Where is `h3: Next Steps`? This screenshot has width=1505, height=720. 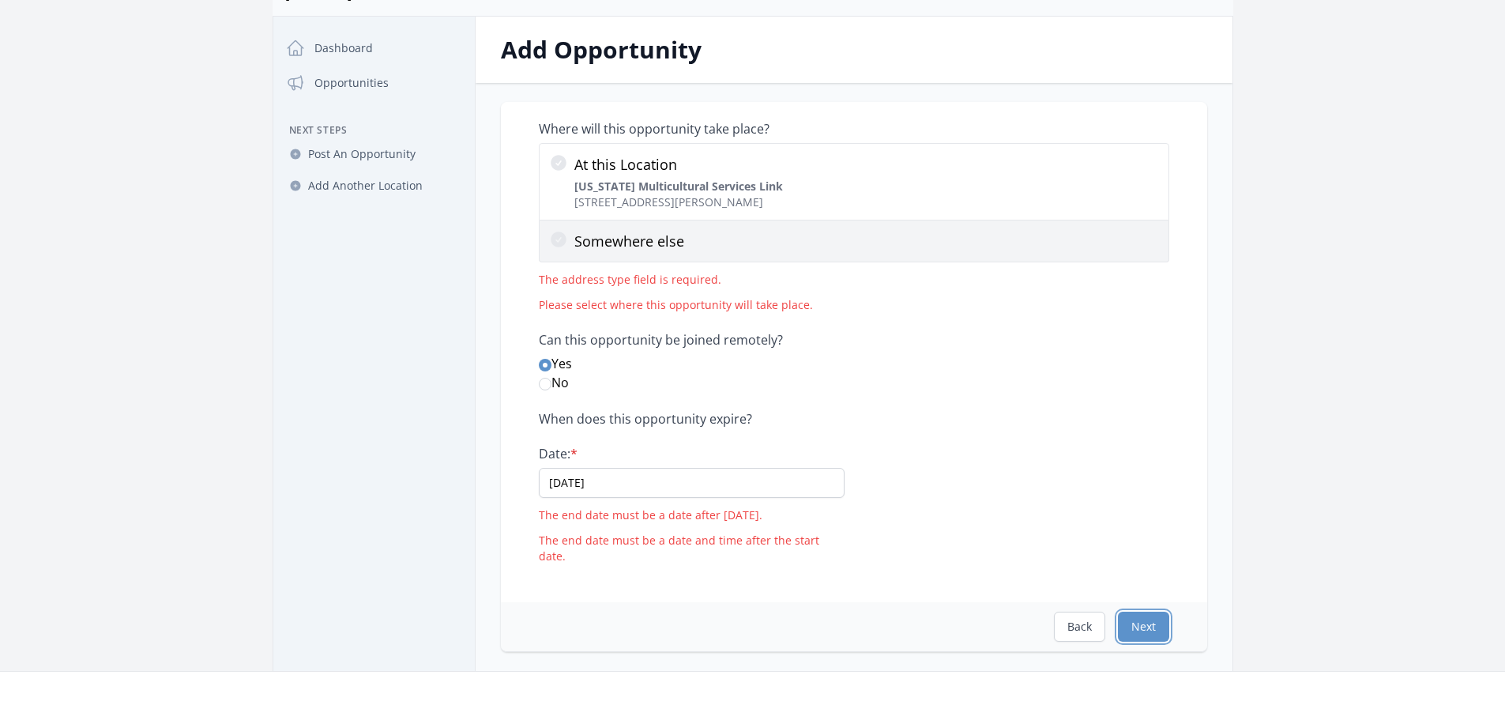
h3: Next Steps is located at coordinates (374, 130).